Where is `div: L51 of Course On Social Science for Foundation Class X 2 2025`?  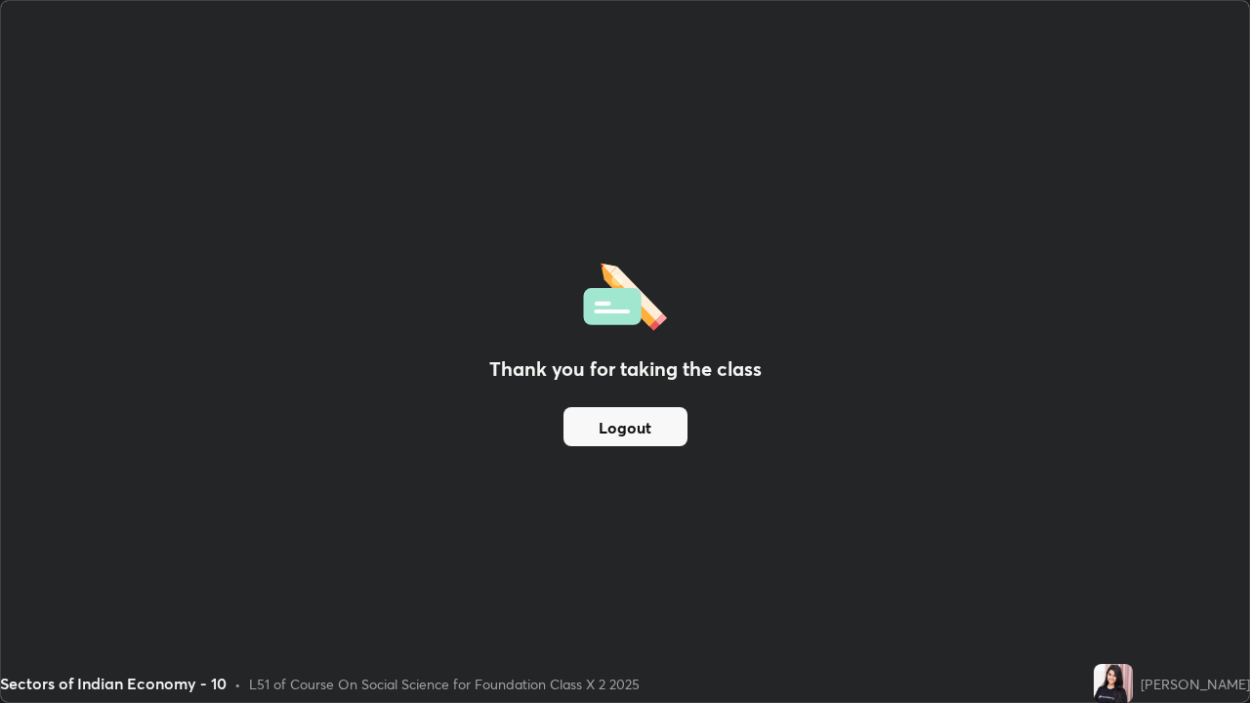 div: L51 of Course On Social Science for Foundation Class X 2 2025 is located at coordinates (445, 684).